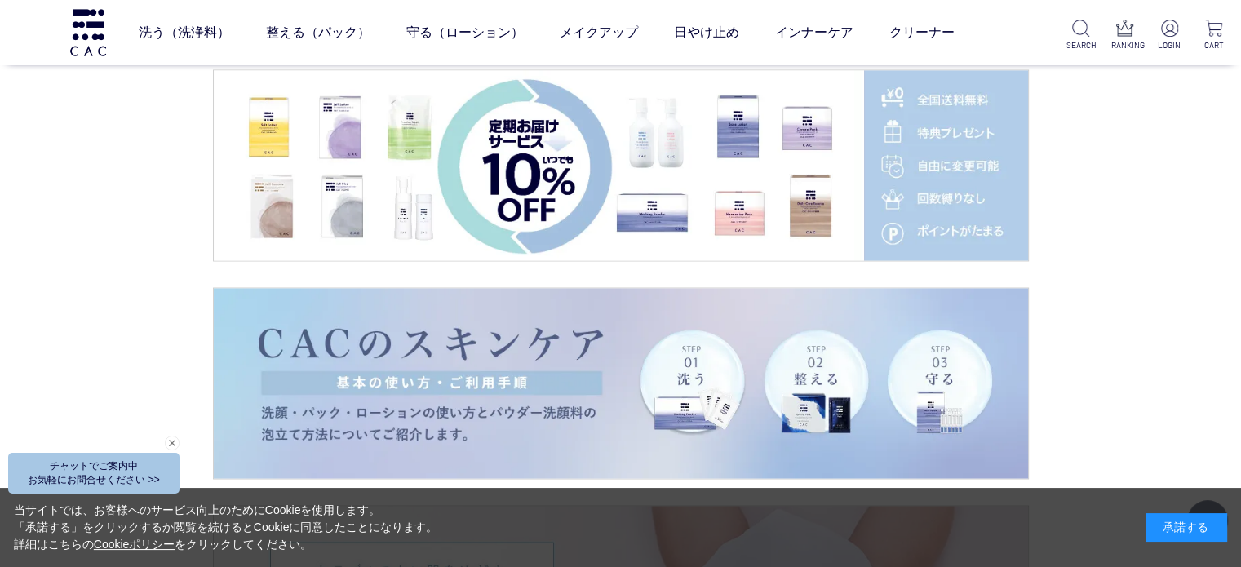 The height and width of the screenshot is (567, 1241). Describe the element at coordinates (1169, 45) in the screenshot. I see `p: LOGIN` at that location.